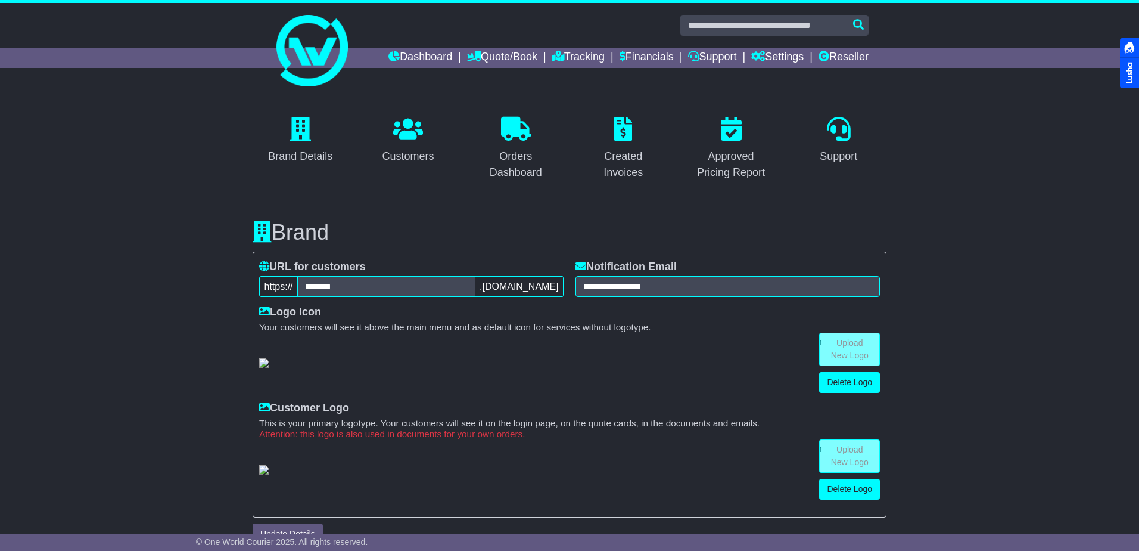 Image resolution: width=1139 pixels, height=551 pixels. I want to click on div: Support, so click(839, 156).